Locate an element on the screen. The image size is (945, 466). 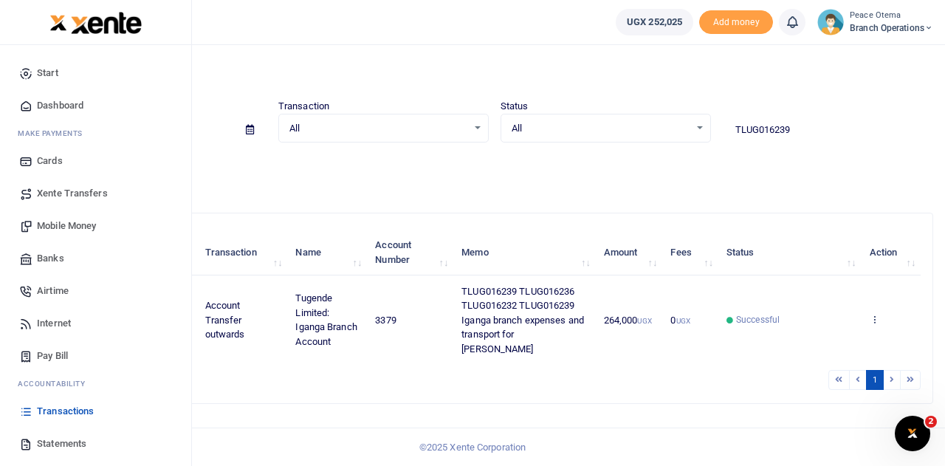
label: Status is located at coordinates (514, 106).